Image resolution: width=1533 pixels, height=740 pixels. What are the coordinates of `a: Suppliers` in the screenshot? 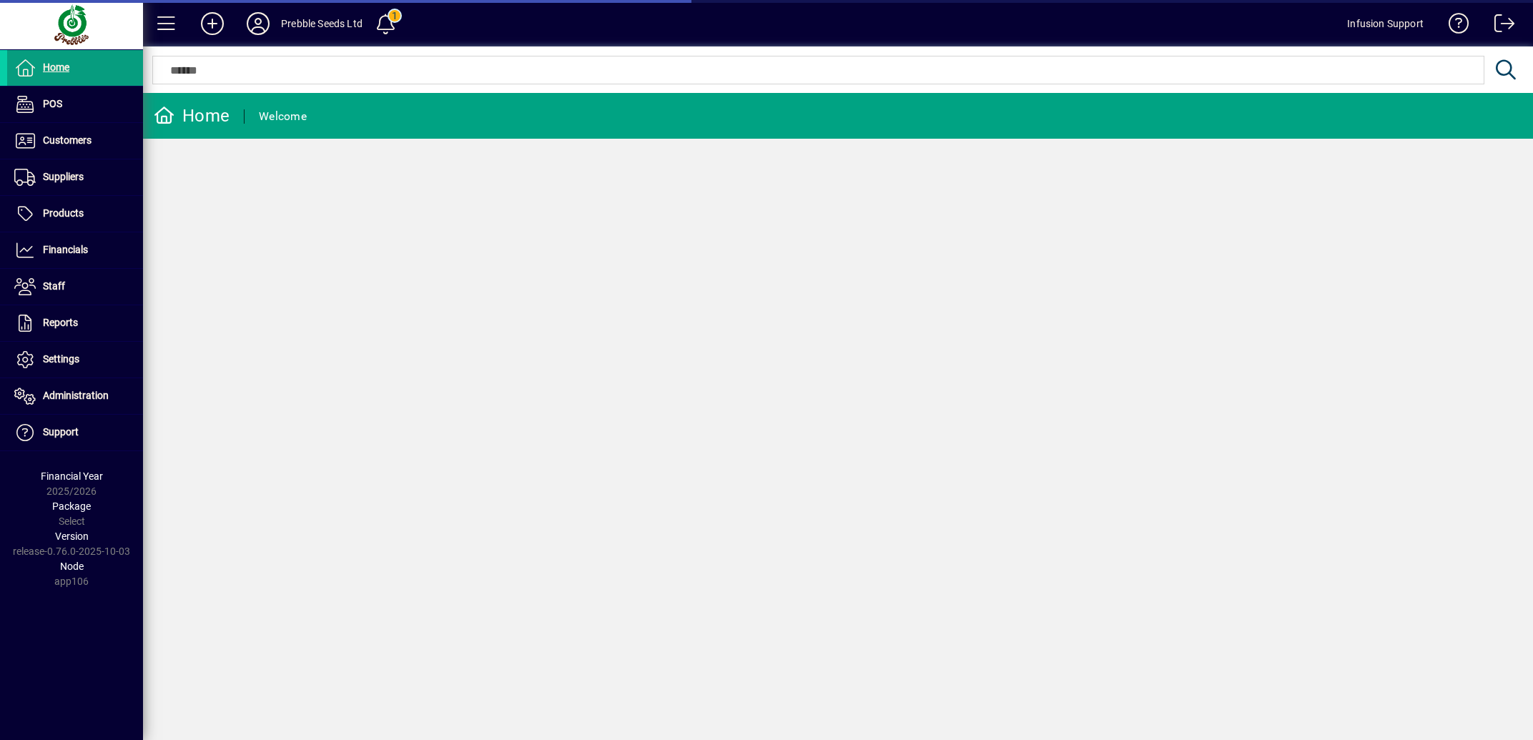 It's located at (75, 177).